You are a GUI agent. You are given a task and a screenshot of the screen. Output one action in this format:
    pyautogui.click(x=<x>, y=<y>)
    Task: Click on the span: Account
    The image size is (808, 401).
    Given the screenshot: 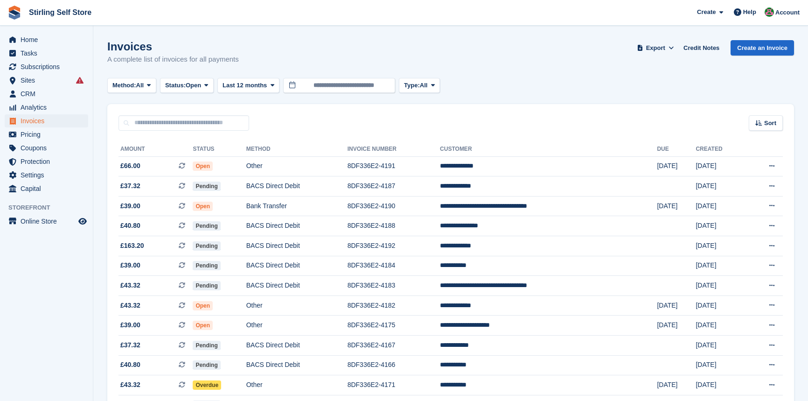 What is the action you would take?
    pyautogui.click(x=788, y=13)
    